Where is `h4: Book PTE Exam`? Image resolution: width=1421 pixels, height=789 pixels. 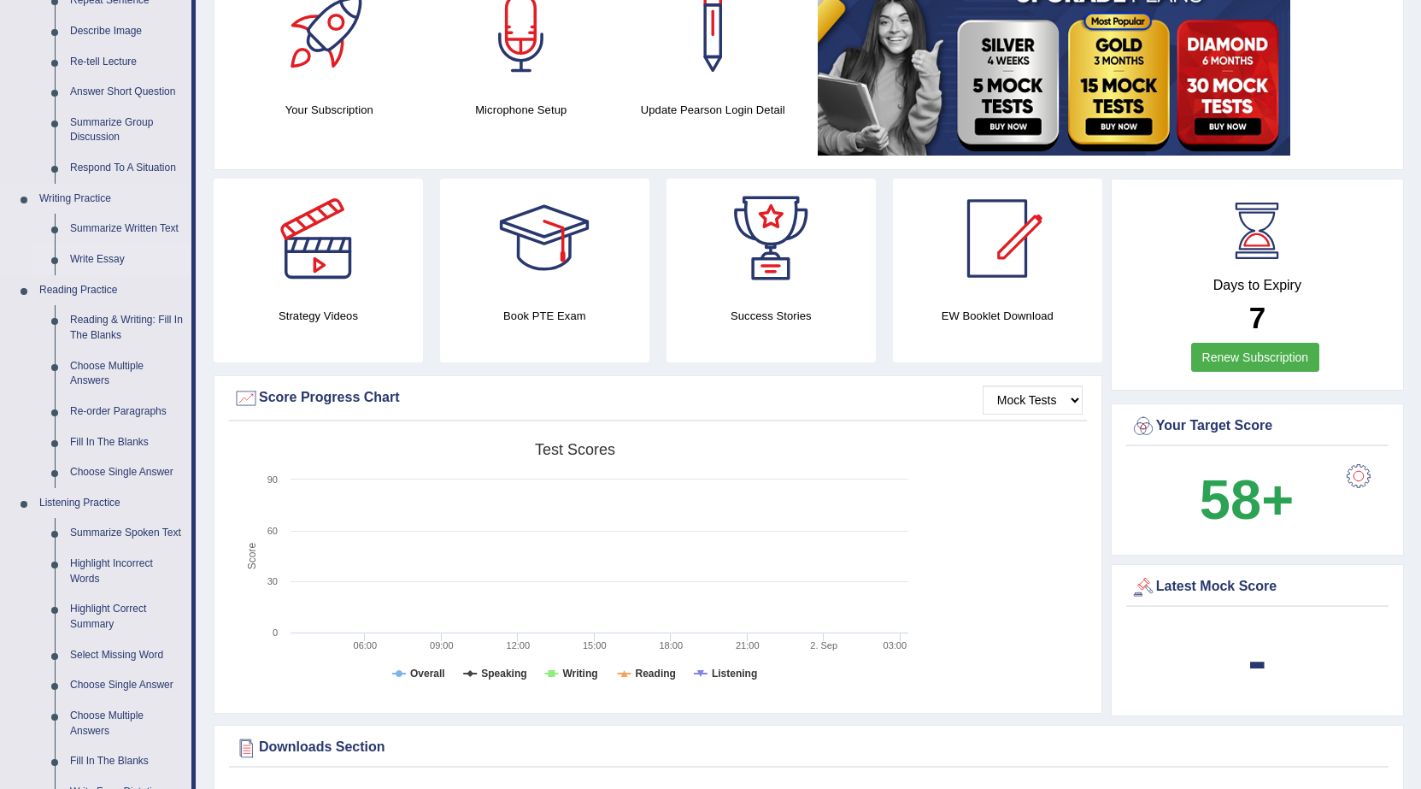
h4: Book PTE Exam is located at coordinates (544, 315).